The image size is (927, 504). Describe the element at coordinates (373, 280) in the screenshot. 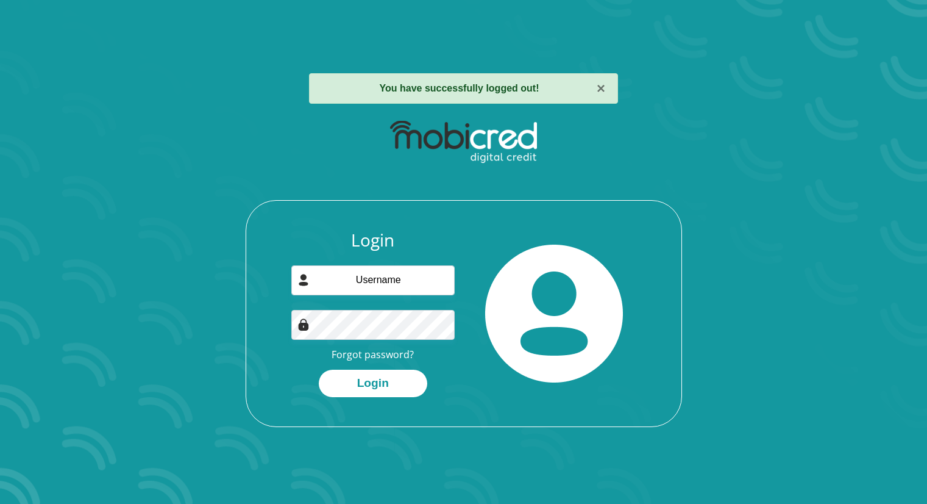

I see `input: Username` at that location.